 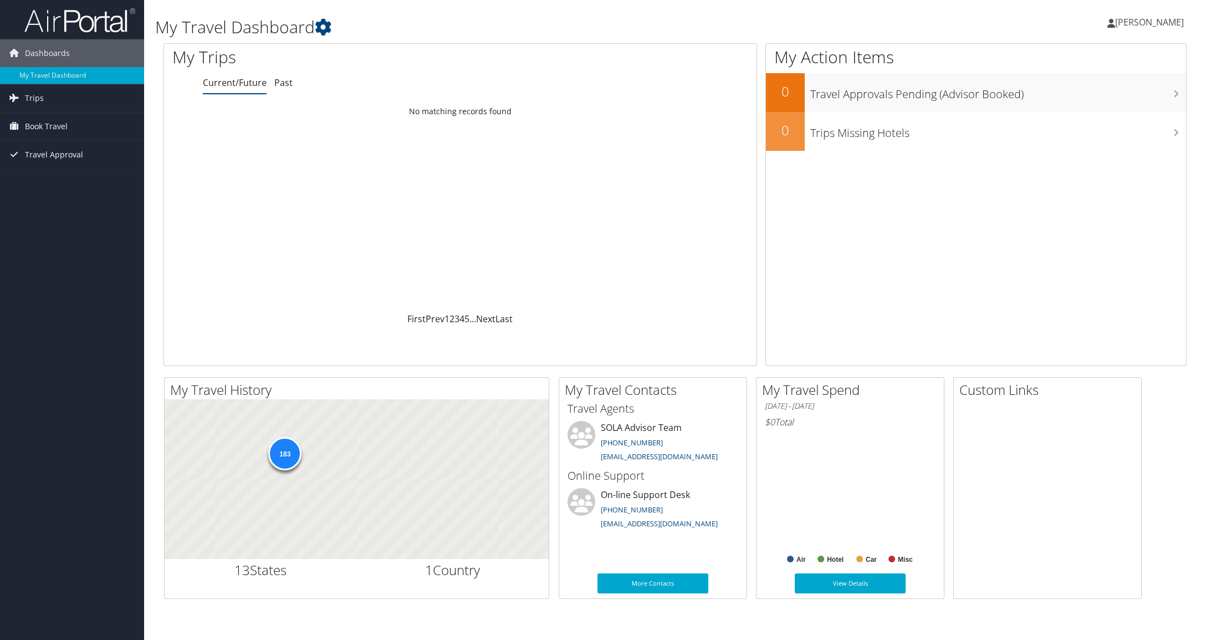 What do you see at coordinates (452, 319) in the screenshot?
I see `a: 2` at bounding box center [452, 319].